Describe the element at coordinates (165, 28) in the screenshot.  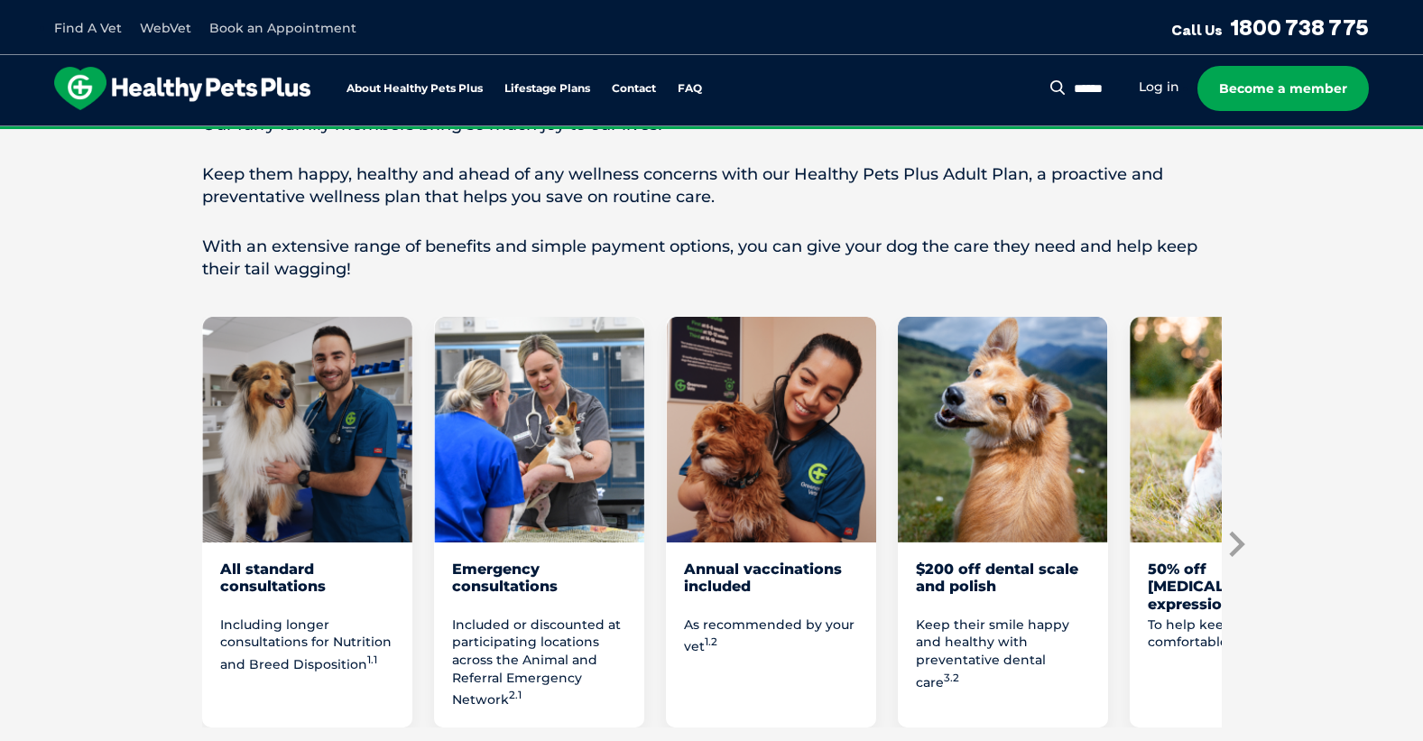
I see `a: WebVet` at that location.